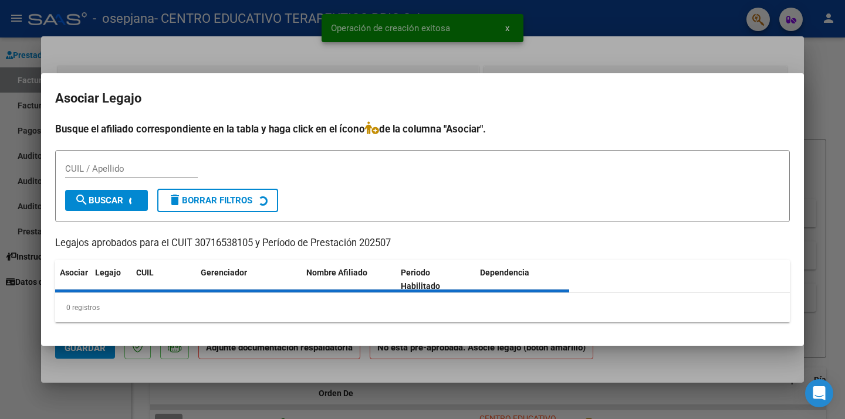 The image size is (845, 419). Describe the element at coordinates (106, 201) in the screenshot. I see `button: Buscar` at that location.